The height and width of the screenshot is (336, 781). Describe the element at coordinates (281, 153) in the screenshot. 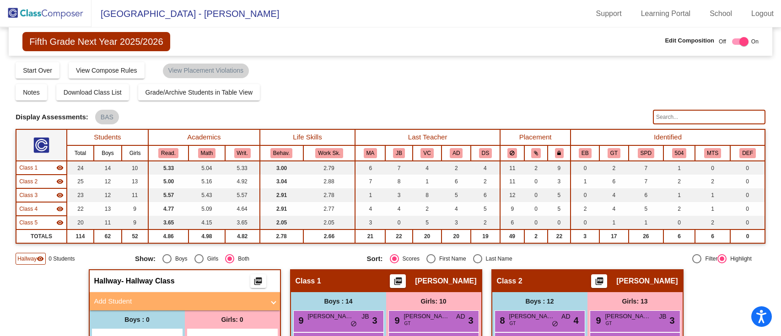

I see `button: Behav.` at that location.